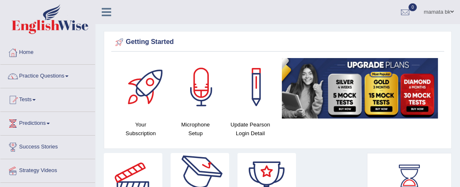 Image resolution: width=460 pixels, height=187 pixels. I want to click on a: Home, so click(48, 51).